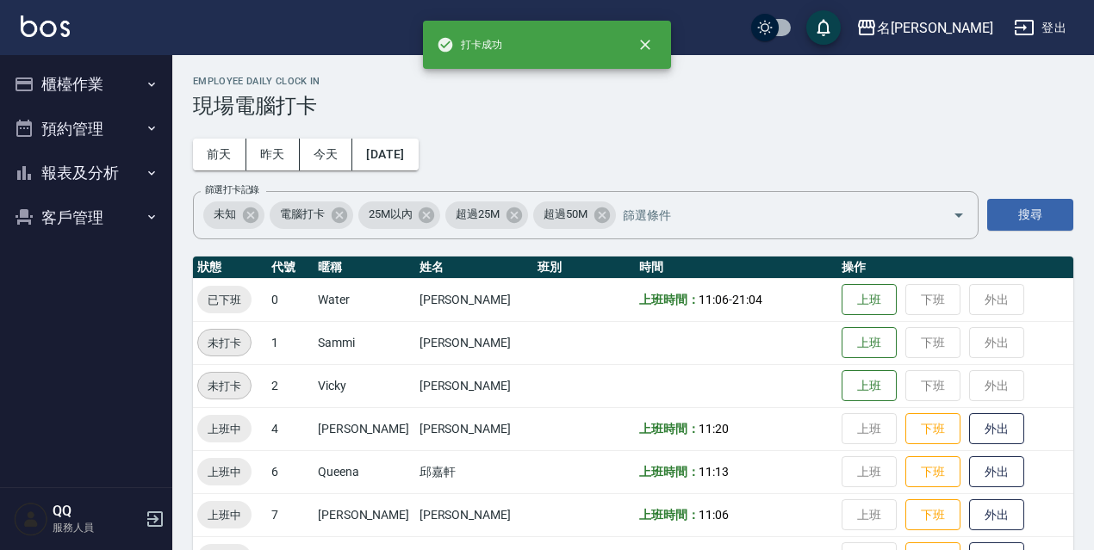  What do you see at coordinates (584, 268) in the screenshot?
I see `th: 班別` at bounding box center [584, 268].